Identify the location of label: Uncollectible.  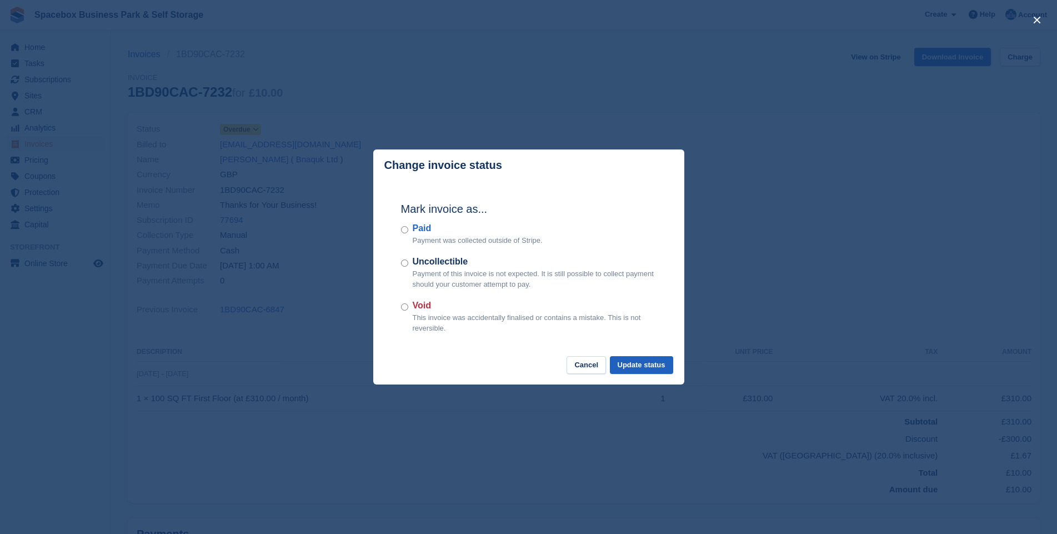
(534, 262).